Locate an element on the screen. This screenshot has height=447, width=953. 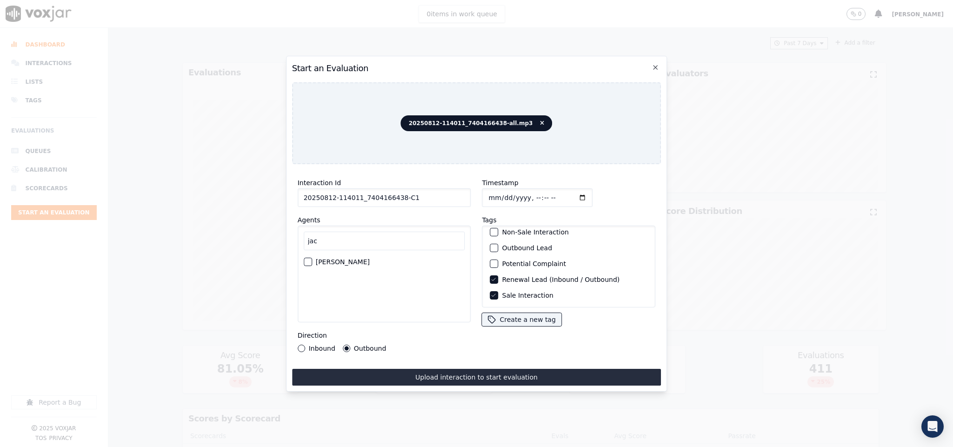
input: reference id, file name, etc is located at coordinates (384, 198).